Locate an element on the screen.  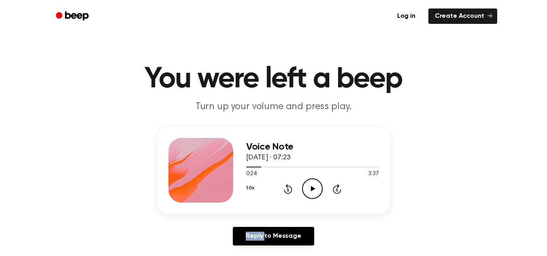
span: 3:37 is located at coordinates (373, 174).